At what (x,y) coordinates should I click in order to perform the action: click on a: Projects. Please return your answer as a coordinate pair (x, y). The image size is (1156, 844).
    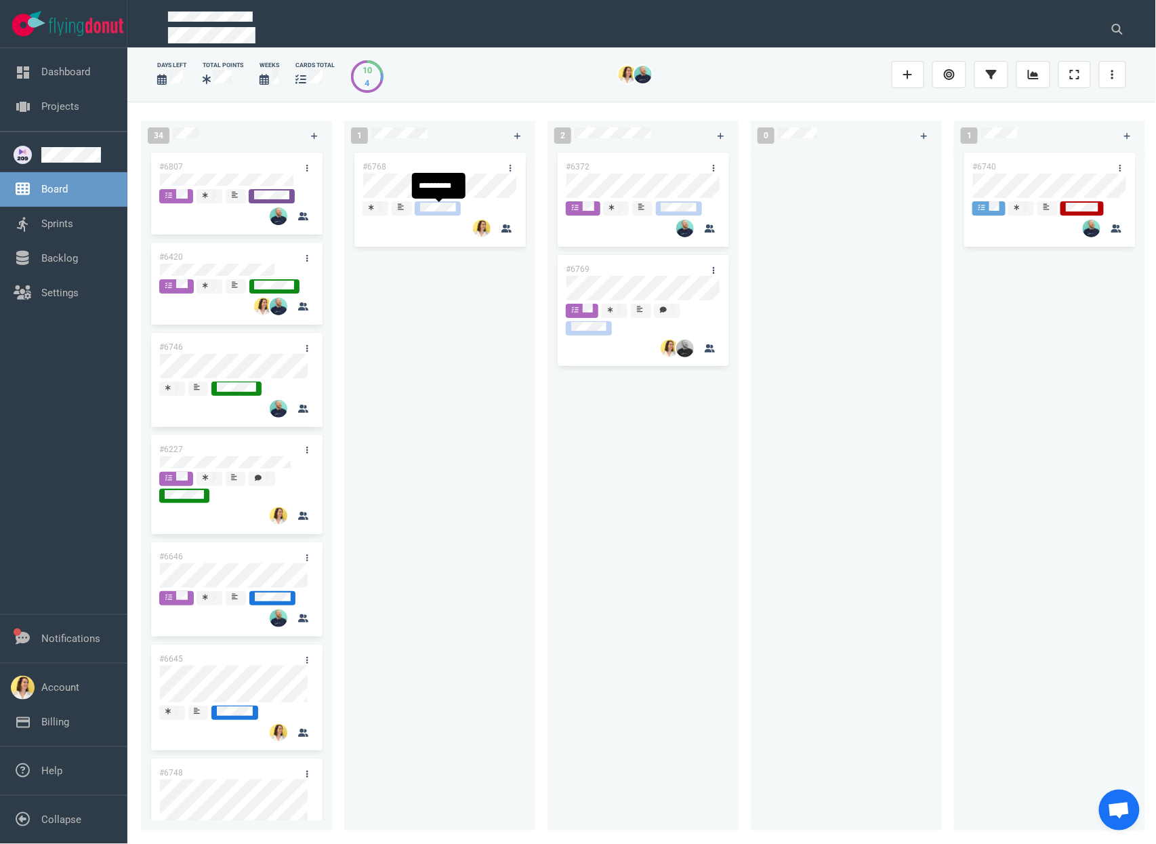
    Looking at the image, I should click on (60, 106).